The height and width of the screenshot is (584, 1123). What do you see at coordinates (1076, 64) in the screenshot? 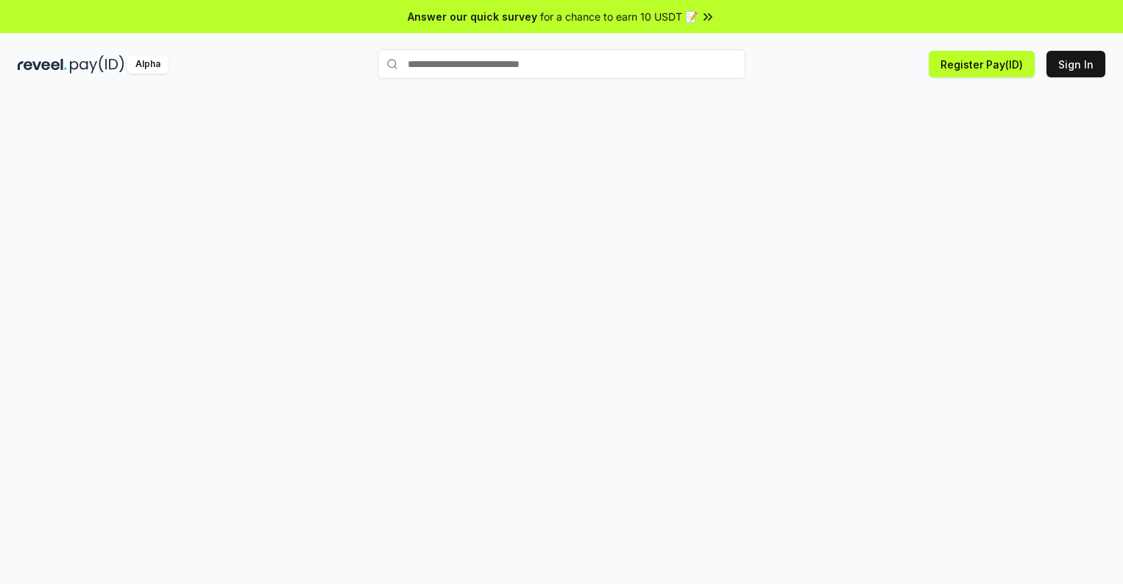
I see `button: Sign In` at bounding box center [1076, 64].